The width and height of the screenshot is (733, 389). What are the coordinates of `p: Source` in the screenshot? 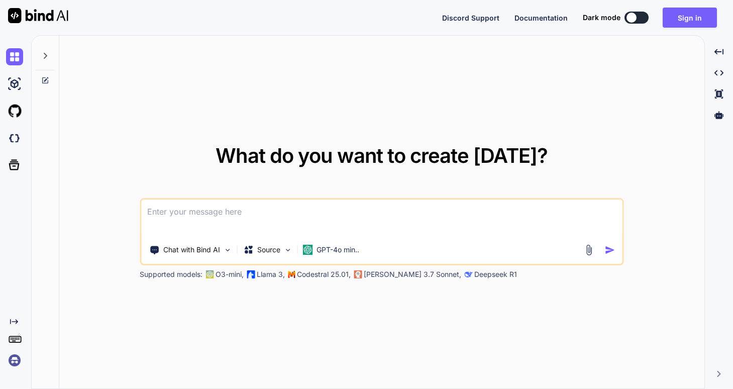 It's located at (269, 250).